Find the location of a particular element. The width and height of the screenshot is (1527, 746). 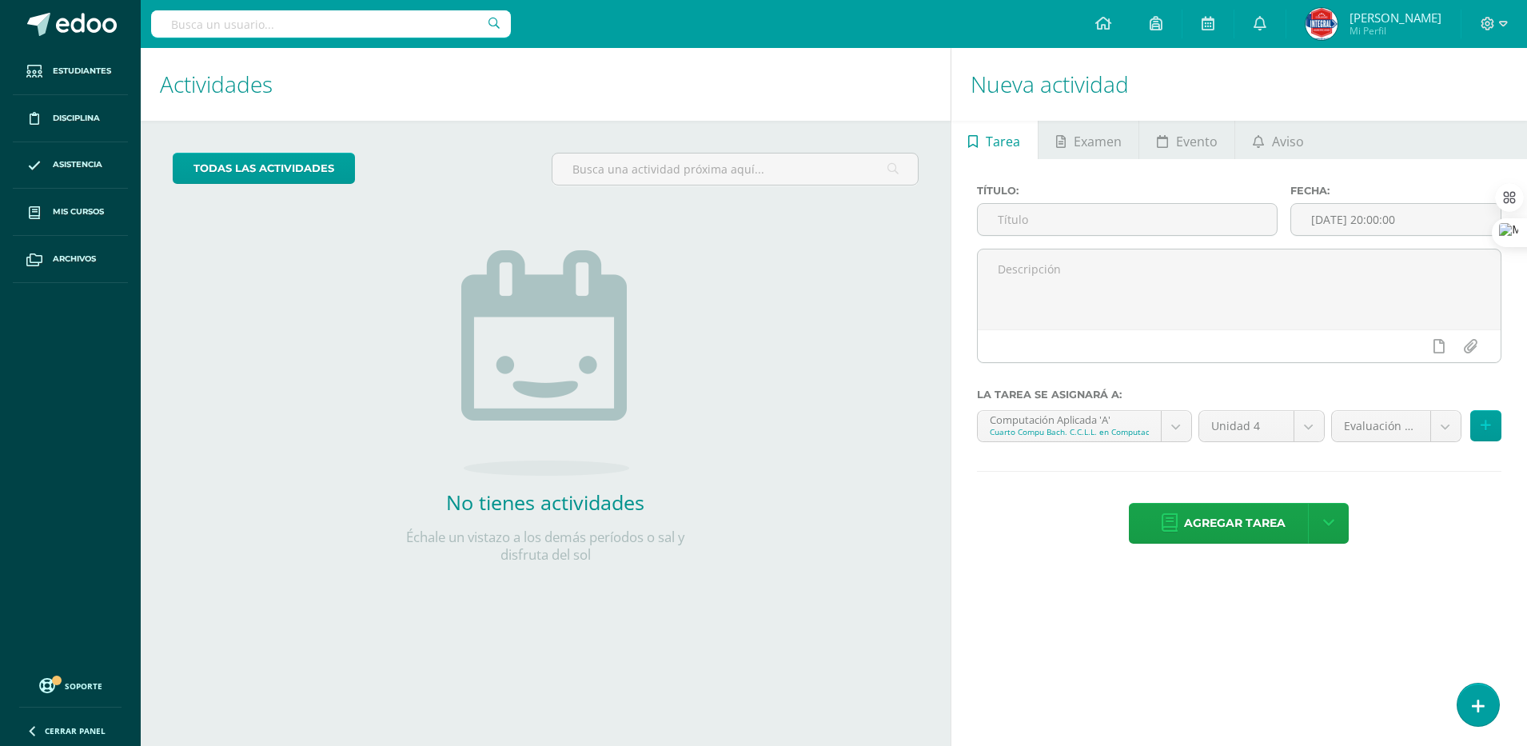

a: Mis cursos is located at coordinates (70, 212).